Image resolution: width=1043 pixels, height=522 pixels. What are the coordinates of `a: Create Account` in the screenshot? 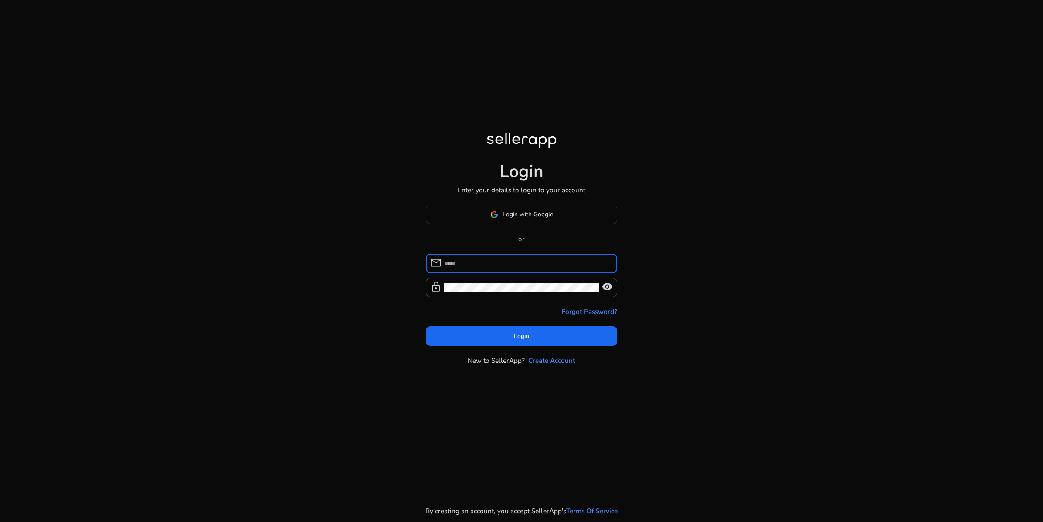 It's located at (552, 360).